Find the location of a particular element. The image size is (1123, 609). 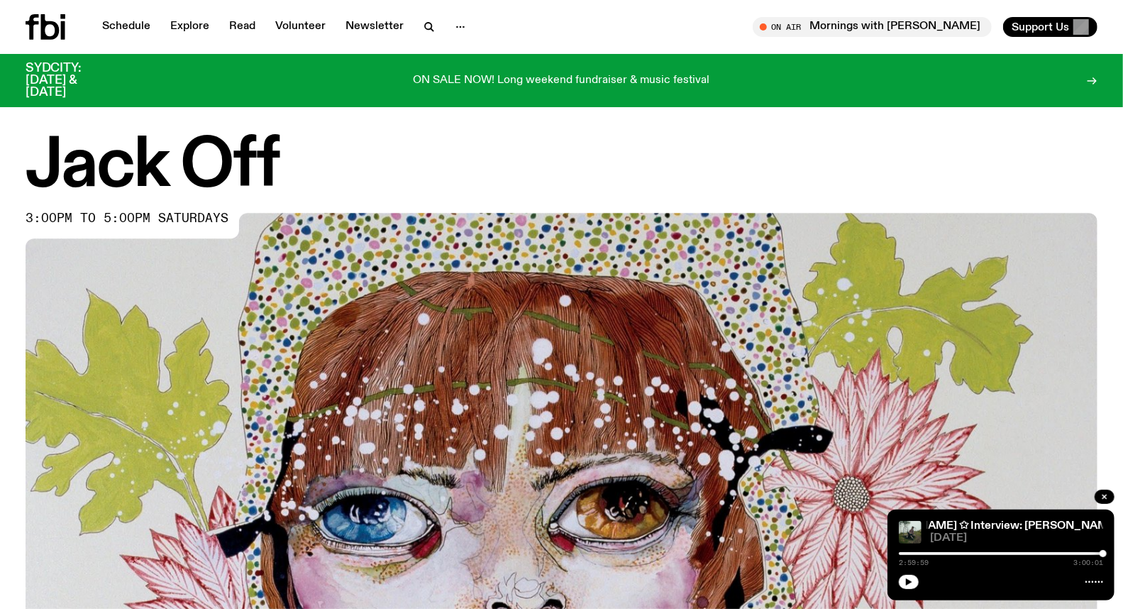

a: Newsletter is located at coordinates (375, 27).